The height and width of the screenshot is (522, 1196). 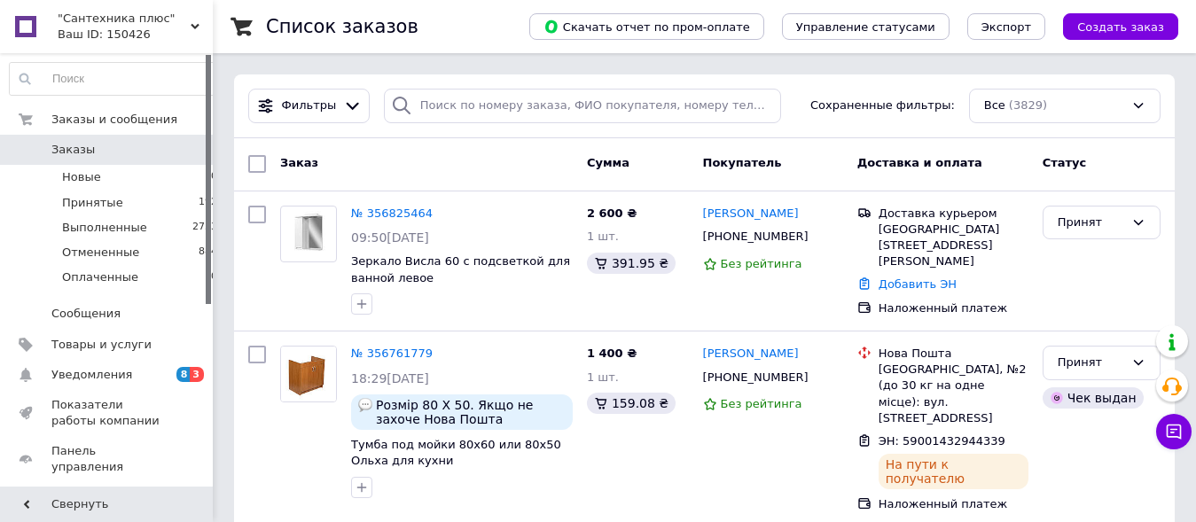 I want to click on span: Покупатель, so click(x=742, y=162).